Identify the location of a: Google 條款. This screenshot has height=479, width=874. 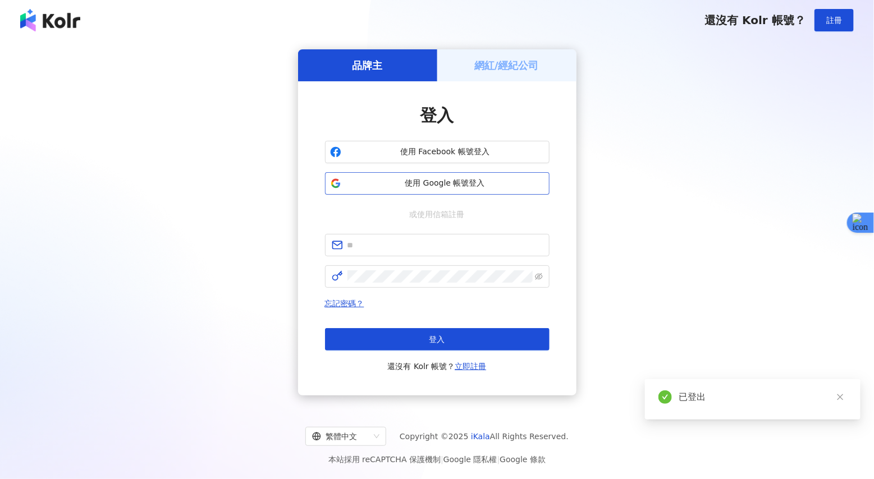
(523, 460).